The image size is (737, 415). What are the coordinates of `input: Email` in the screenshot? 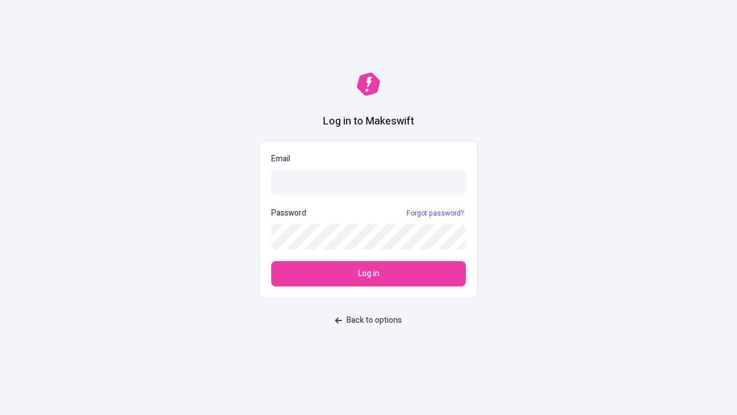 It's located at (368, 183).